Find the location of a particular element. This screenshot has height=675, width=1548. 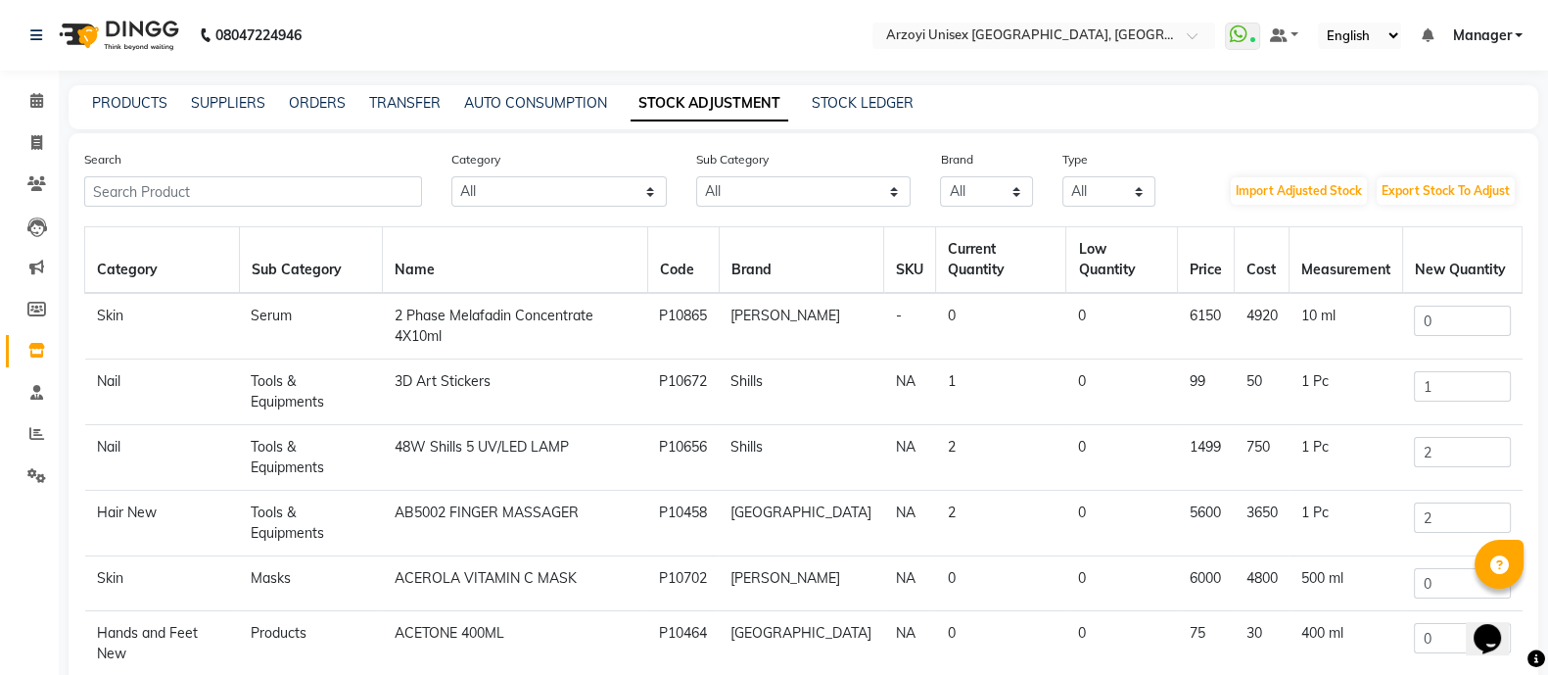

td: ACEROLA VITAMIN C MASK is located at coordinates (515, 584).